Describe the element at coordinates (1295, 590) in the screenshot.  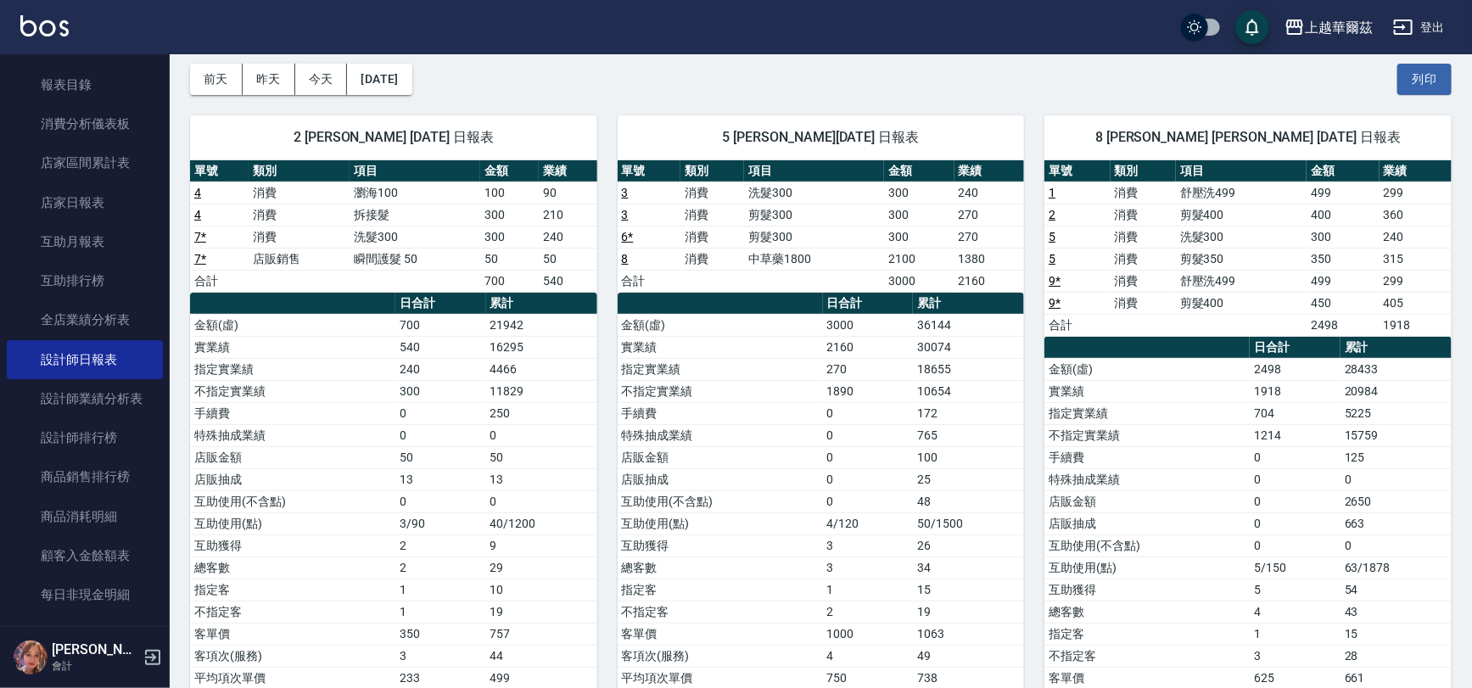
I see `td: 5` at that location.